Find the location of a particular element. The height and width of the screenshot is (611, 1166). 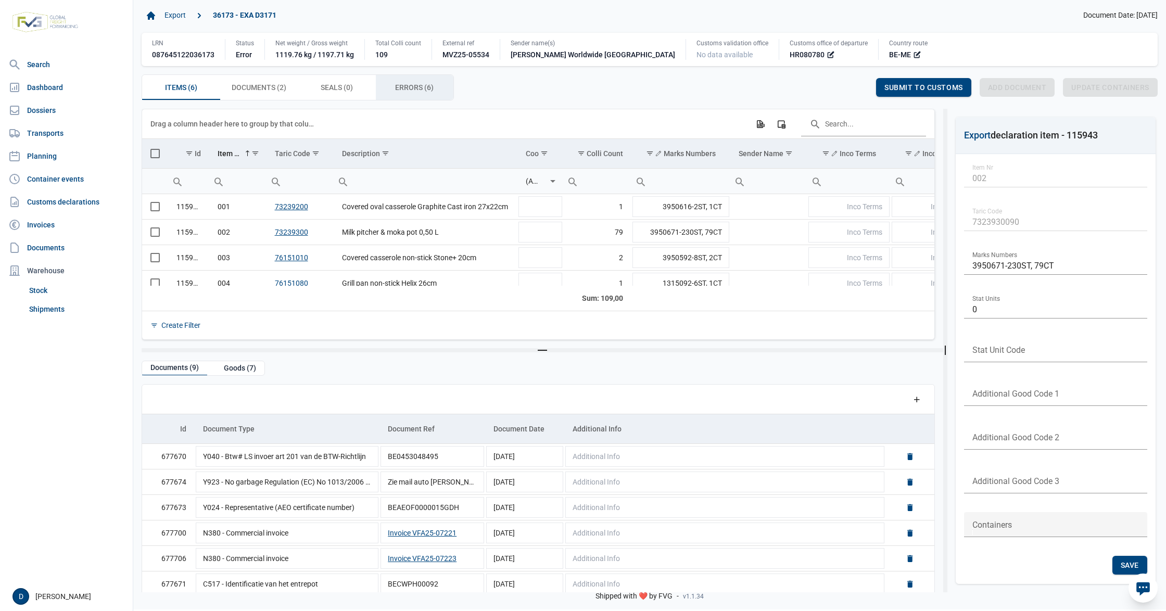

td: 115943 is located at coordinates (188, 232).